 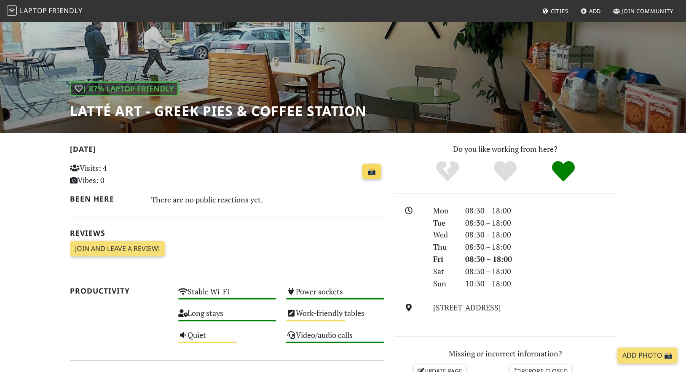 I want to click on div: Long stays, so click(x=227, y=317).